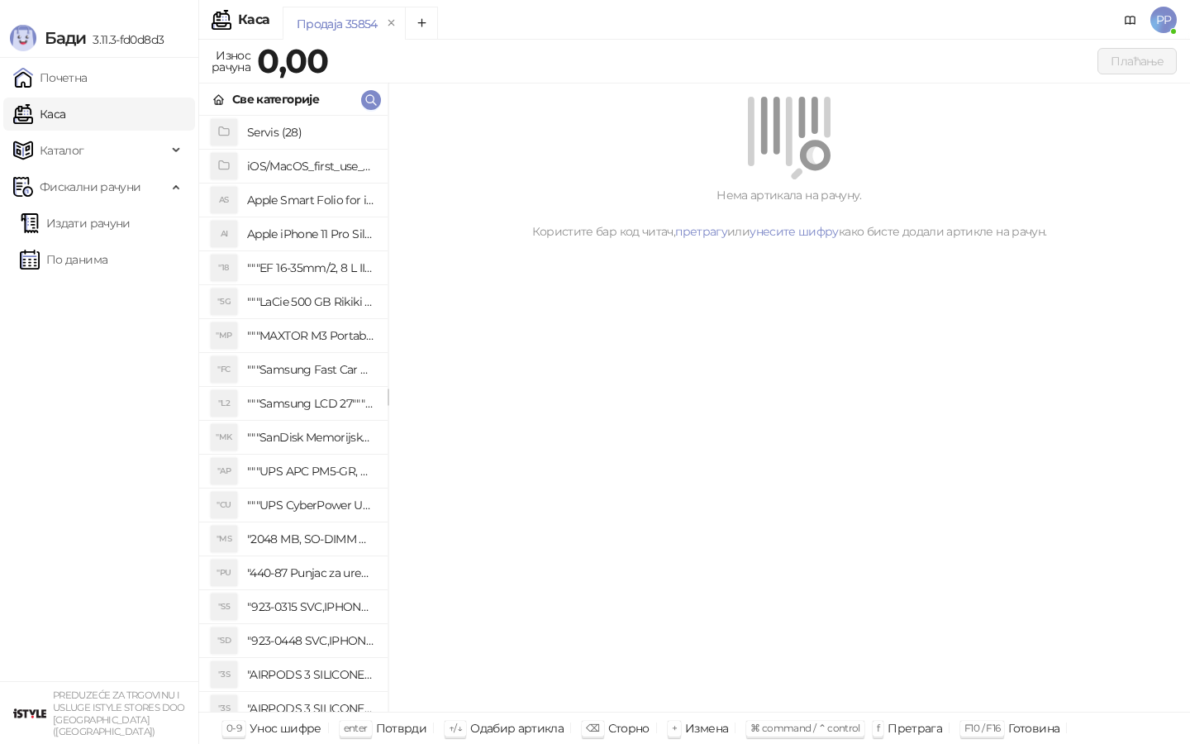  Describe the element at coordinates (65, 38) in the screenshot. I see `span: Бади` at that location.